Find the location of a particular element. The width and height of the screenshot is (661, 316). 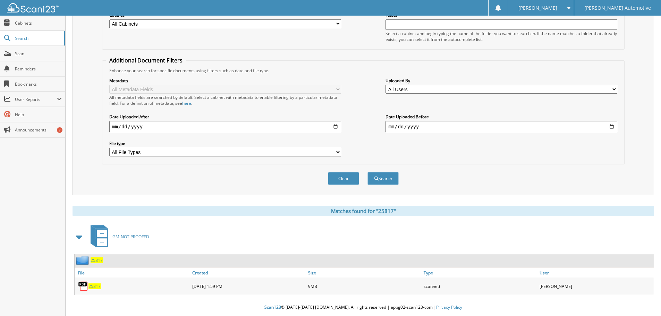

input: end is located at coordinates (501, 127).